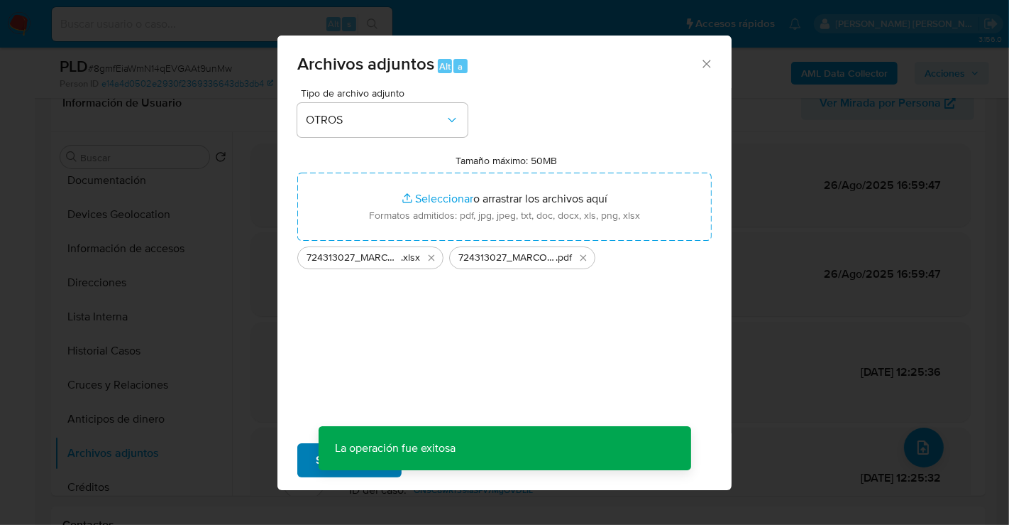  Describe the element at coordinates (349, 460) in the screenshot. I see `span: Subir archivo` at that location.